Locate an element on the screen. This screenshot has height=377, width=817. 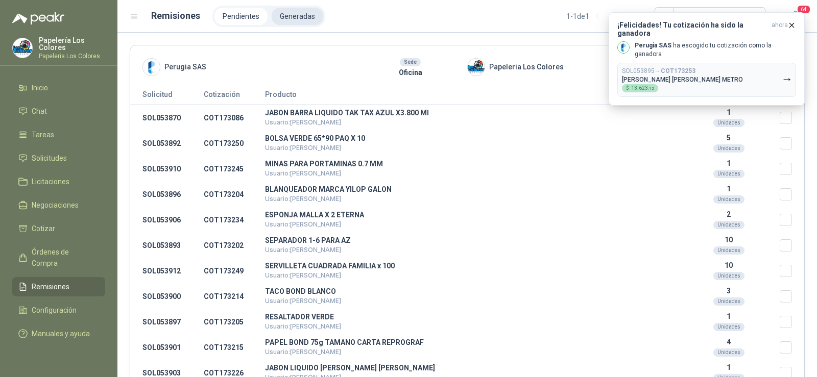
td: SOL053900 is located at coordinates (167, 297).